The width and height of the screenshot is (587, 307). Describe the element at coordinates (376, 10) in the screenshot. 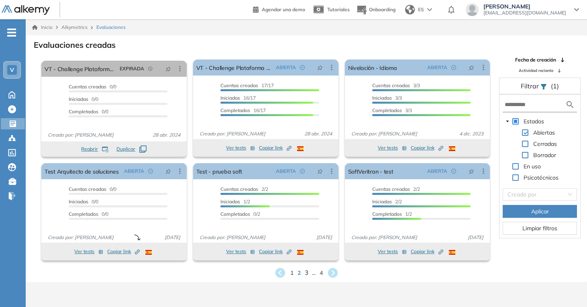

I see `button: Onboarding` at that location.